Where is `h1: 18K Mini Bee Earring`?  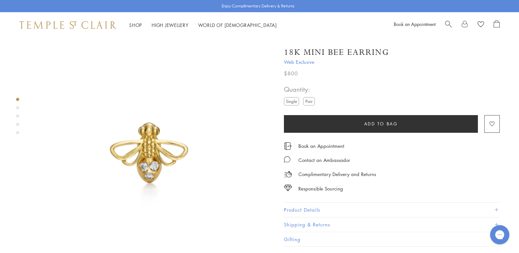
h1: 18K Mini Bee Earring is located at coordinates (336, 52).